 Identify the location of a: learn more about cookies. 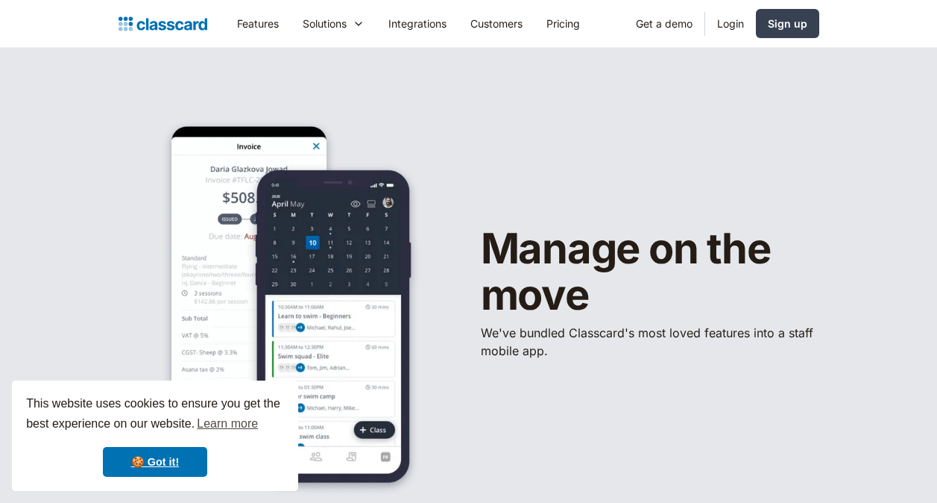
(227, 424).